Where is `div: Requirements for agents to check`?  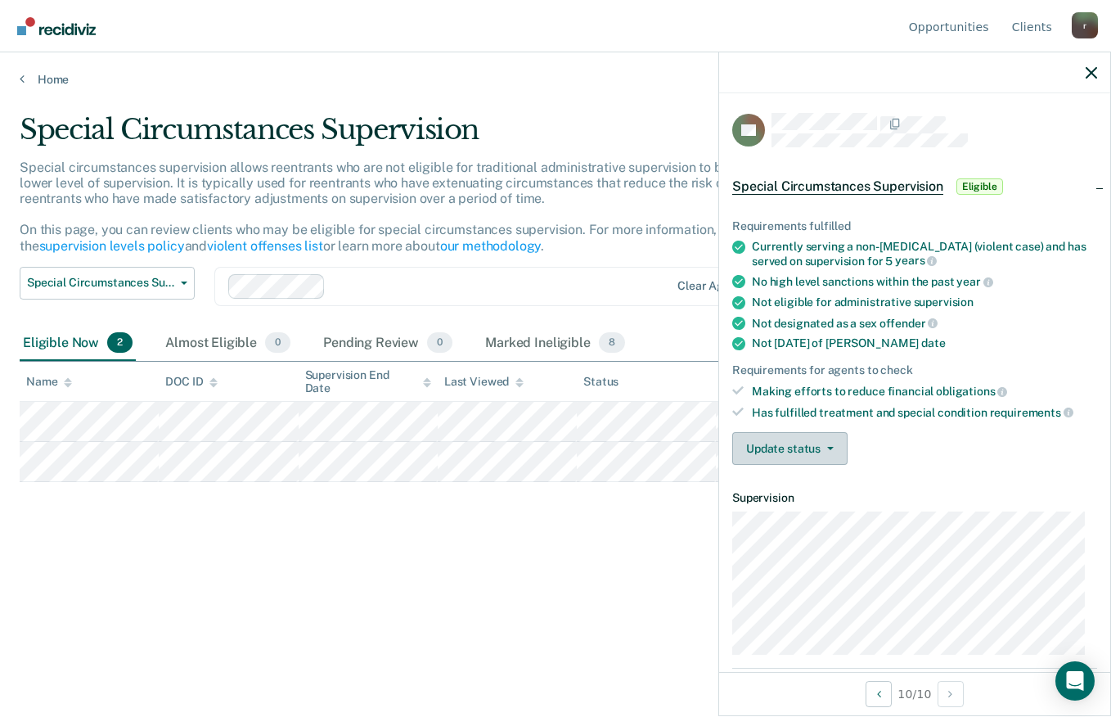 div: Requirements for agents to check is located at coordinates (915, 370).